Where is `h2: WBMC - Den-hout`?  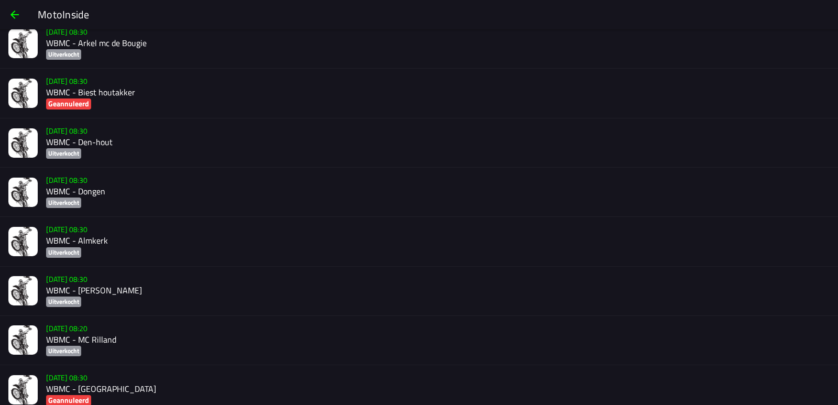
h2: WBMC - Den-hout is located at coordinates (438, 142).